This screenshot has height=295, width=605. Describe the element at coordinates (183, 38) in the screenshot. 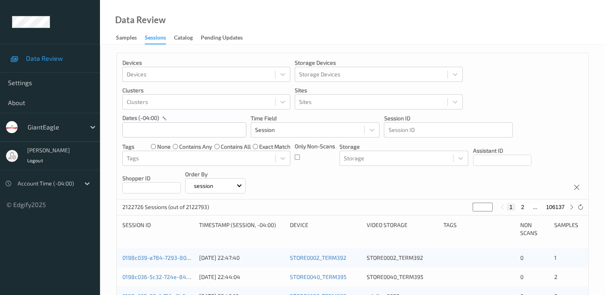

I see `div: Catalog` at that location.